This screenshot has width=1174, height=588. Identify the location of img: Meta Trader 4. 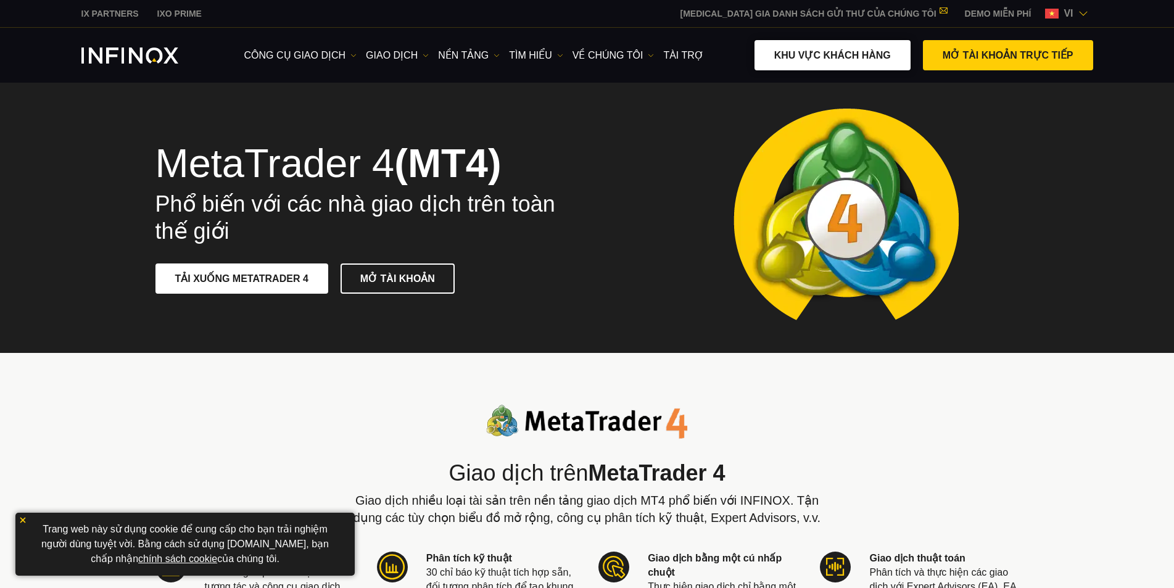
(846, 218).